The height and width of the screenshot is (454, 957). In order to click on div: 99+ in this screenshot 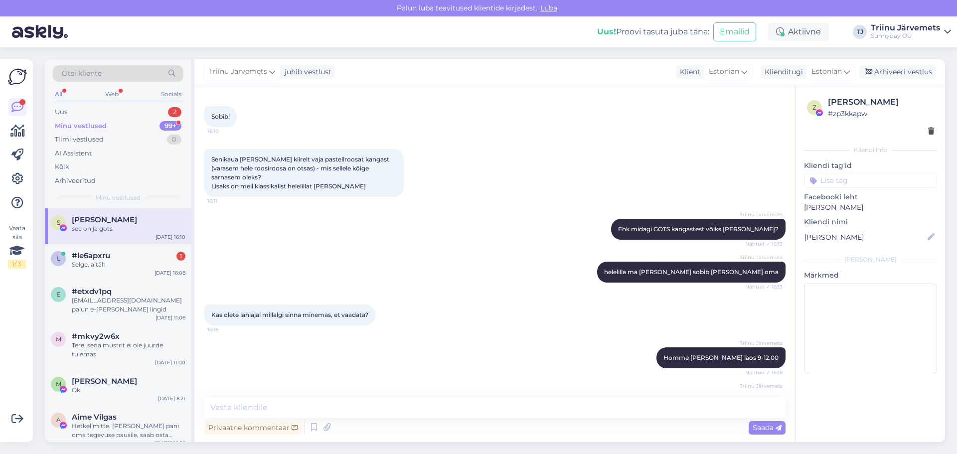, I will do `click(170, 126)`.